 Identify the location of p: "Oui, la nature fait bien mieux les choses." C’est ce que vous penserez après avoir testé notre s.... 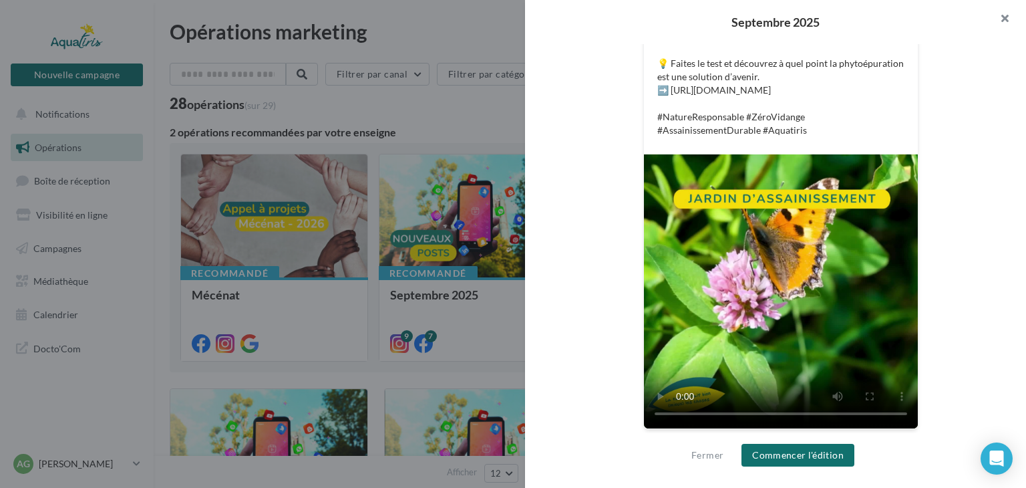
(781, 70).